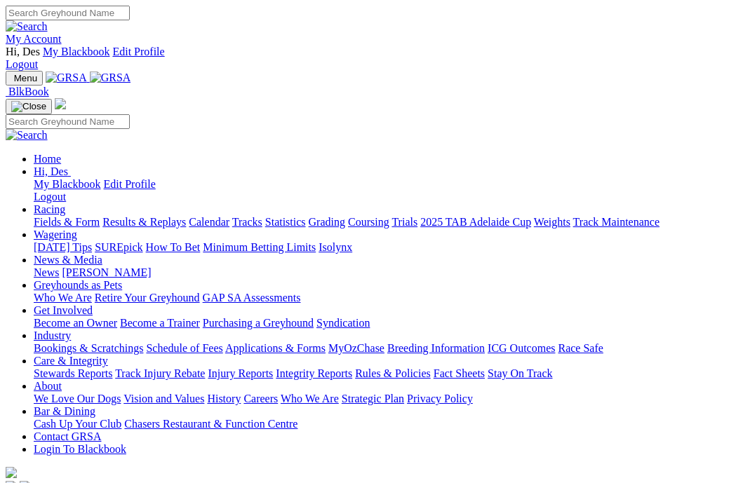  What do you see at coordinates (209, 222) in the screenshot?
I see `a: Calendar` at bounding box center [209, 222].